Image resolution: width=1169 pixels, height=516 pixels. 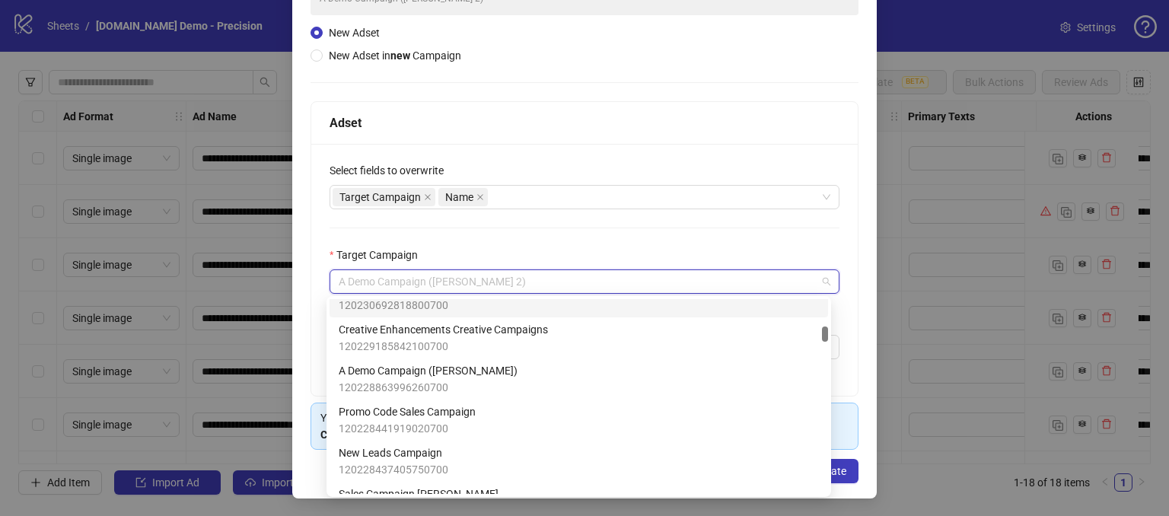 I want to click on span: Promo Code Sales Campaign, so click(x=407, y=412).